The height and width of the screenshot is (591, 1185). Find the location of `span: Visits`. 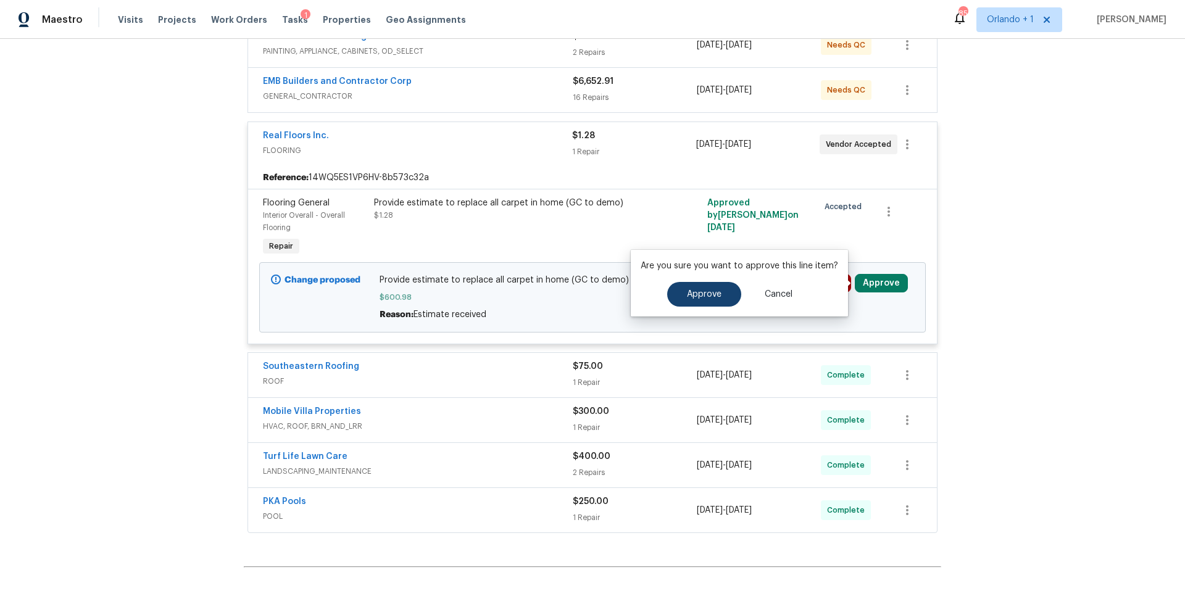

span: Visits is located at coordinates (130, 20).